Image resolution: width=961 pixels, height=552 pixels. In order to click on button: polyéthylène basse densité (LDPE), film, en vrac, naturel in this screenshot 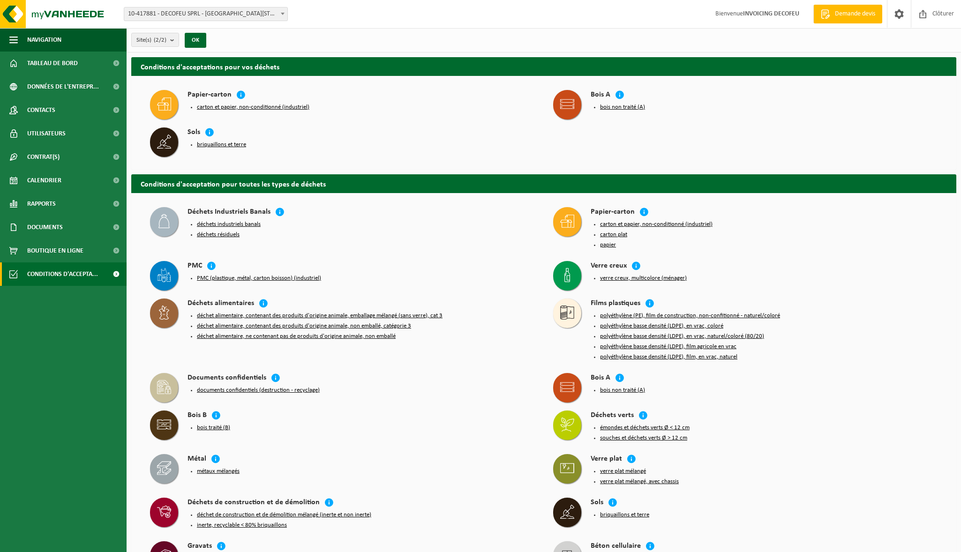, I will do `click(669, 357)`.